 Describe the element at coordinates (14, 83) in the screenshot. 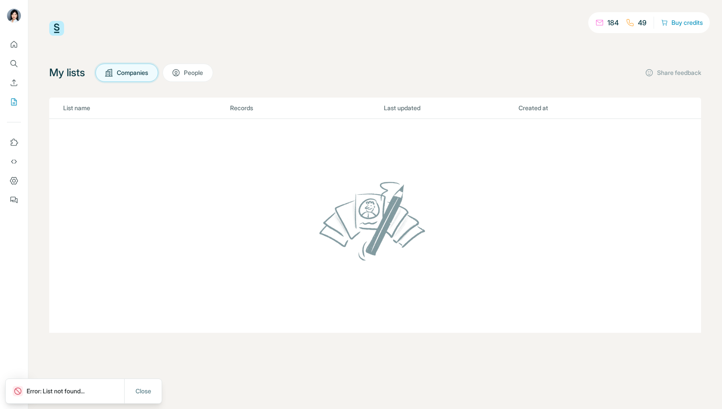

I see `button: Enrich CSV` at that location.